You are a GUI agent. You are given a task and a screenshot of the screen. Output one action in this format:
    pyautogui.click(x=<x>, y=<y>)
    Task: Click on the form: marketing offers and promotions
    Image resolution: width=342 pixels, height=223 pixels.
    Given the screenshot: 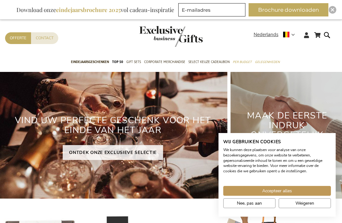 What is the action you would take?
    pyautogui.click(x=213, y=11)
    